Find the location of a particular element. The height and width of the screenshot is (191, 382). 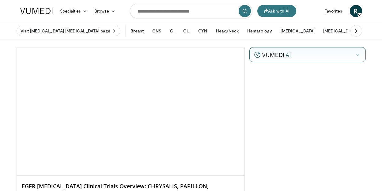

button: Ask with AI is located at coordinates (277, 11).